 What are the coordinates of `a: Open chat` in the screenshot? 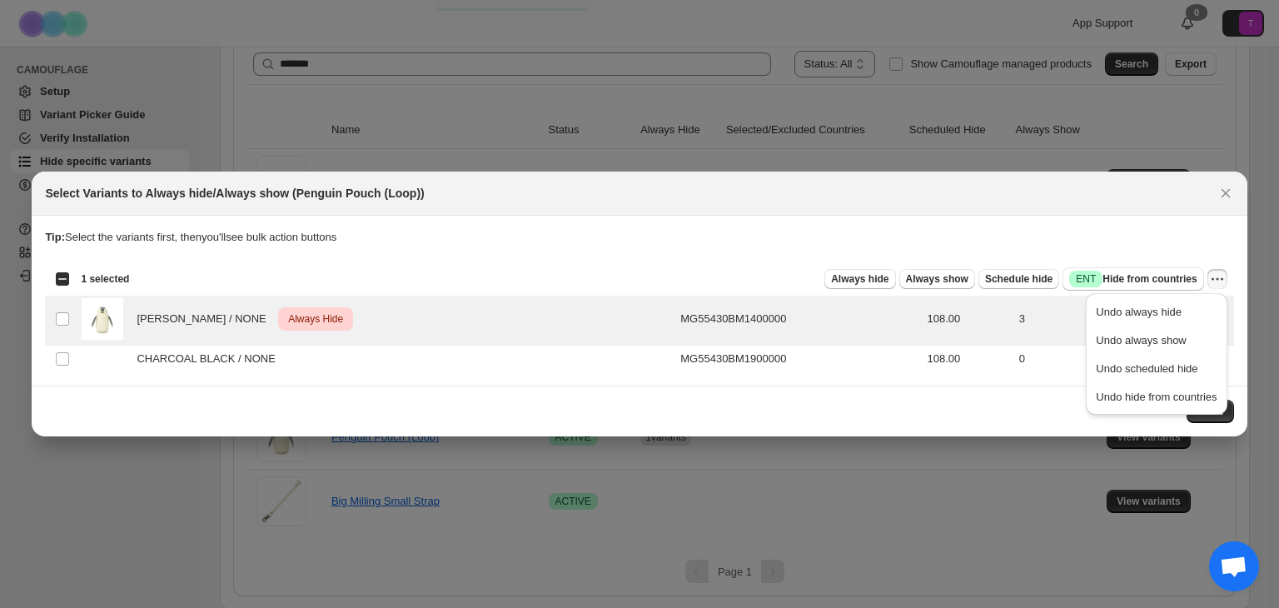 It's located at (1234, 566).